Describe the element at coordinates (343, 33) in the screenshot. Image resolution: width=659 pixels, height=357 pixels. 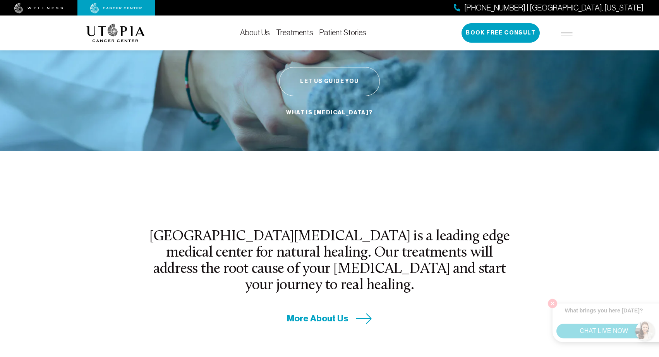
I see `a: Patient Stories` at that location.